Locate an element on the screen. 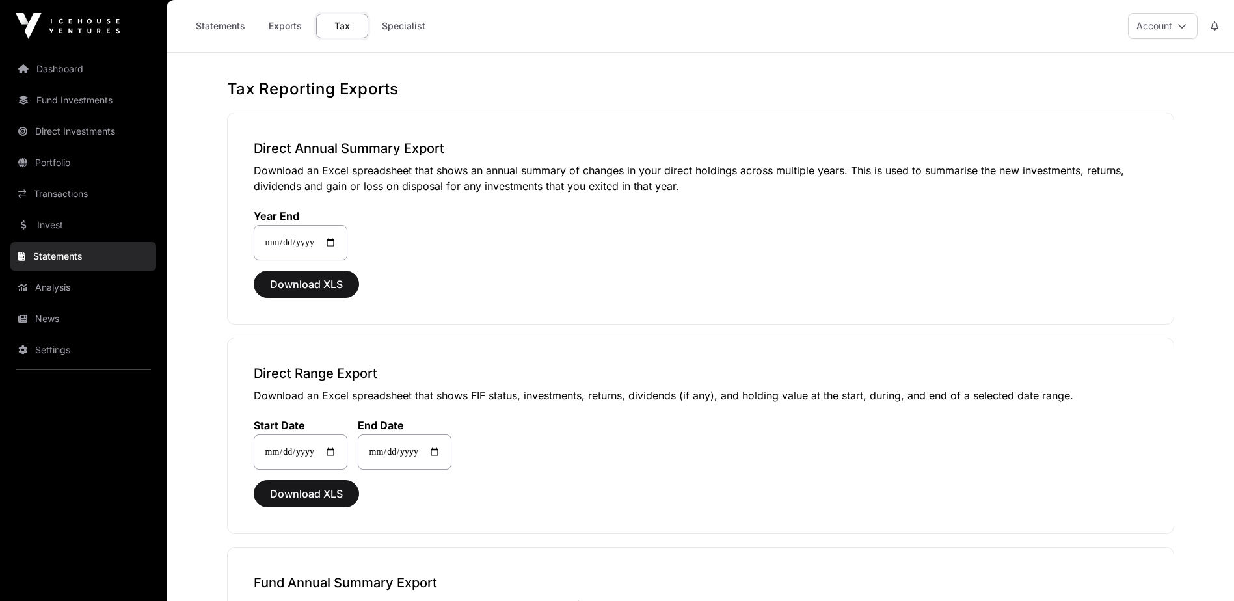  a: Tax is located at coordinates (342, 26).